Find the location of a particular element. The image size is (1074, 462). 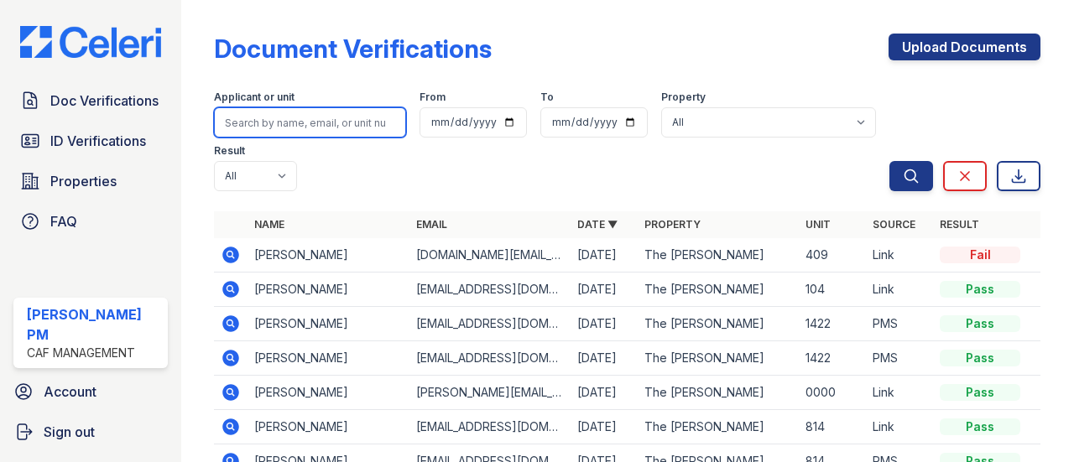

a: Unit is located at coordinates (818, 224).